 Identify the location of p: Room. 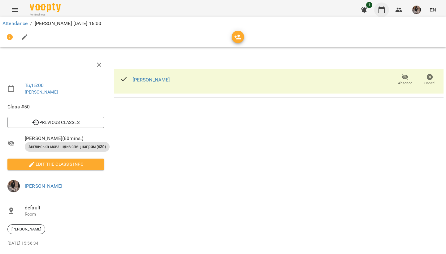
(64, 214).